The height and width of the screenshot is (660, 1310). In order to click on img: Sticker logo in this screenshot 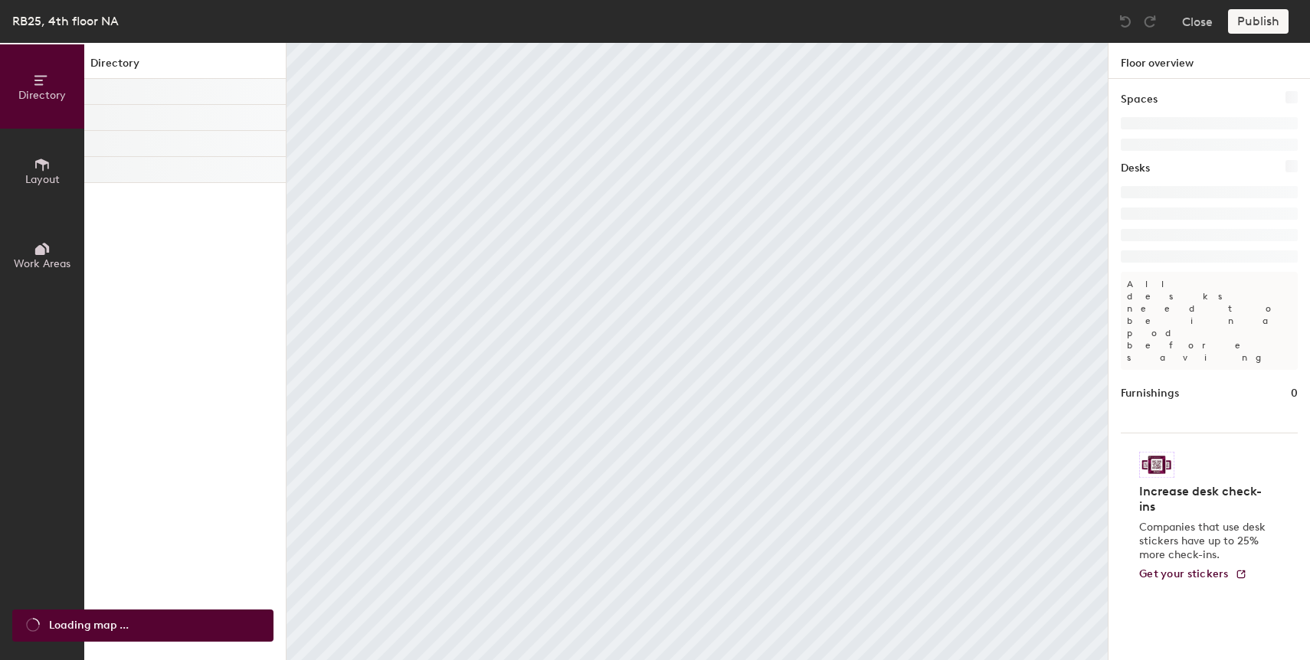, I will do `click(1157, 465)`.